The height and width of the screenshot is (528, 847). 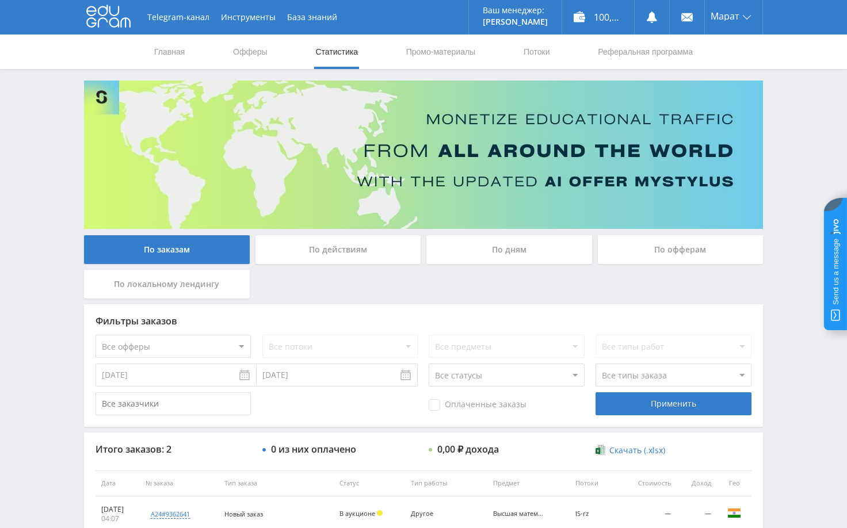 What do you see at coordinates (117, 519) in the screenshot?
I see `div: 04:07` at bounding box center [117, 519].